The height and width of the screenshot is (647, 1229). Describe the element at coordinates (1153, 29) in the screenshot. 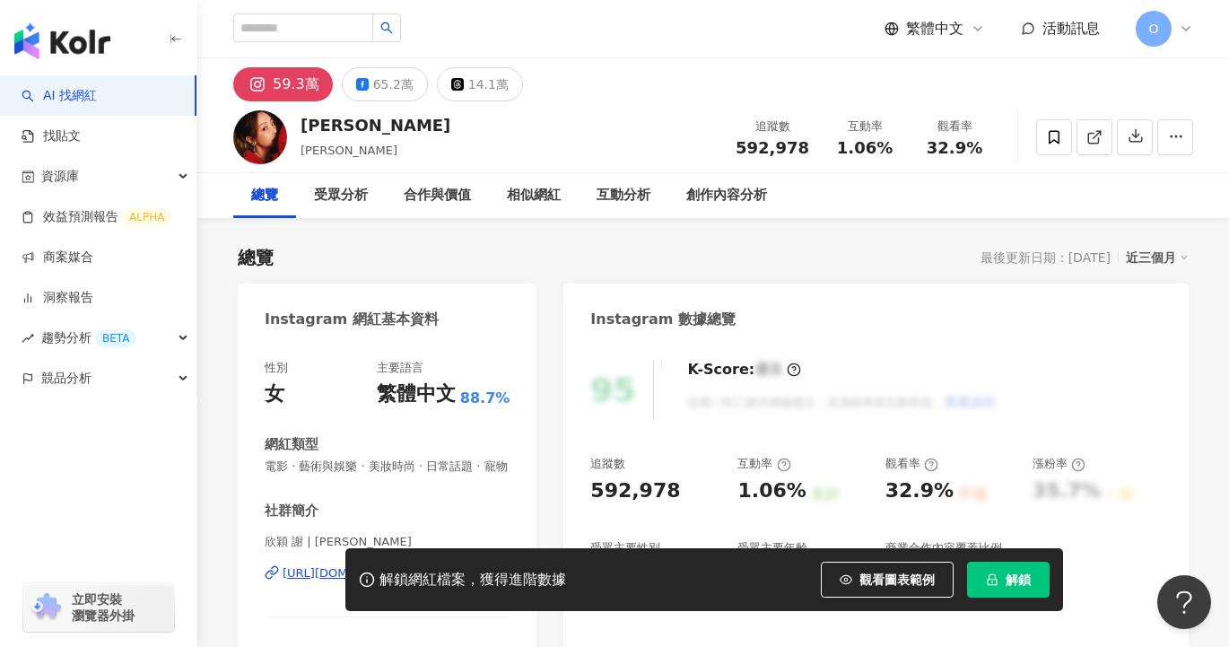

I see `span: O` at that location.